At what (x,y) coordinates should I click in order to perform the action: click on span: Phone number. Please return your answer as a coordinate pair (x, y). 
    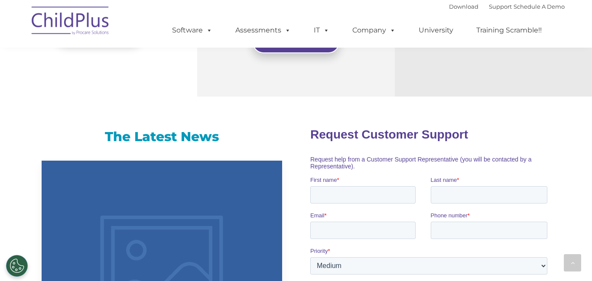
    Looking at the image, I should click on (139, 96).